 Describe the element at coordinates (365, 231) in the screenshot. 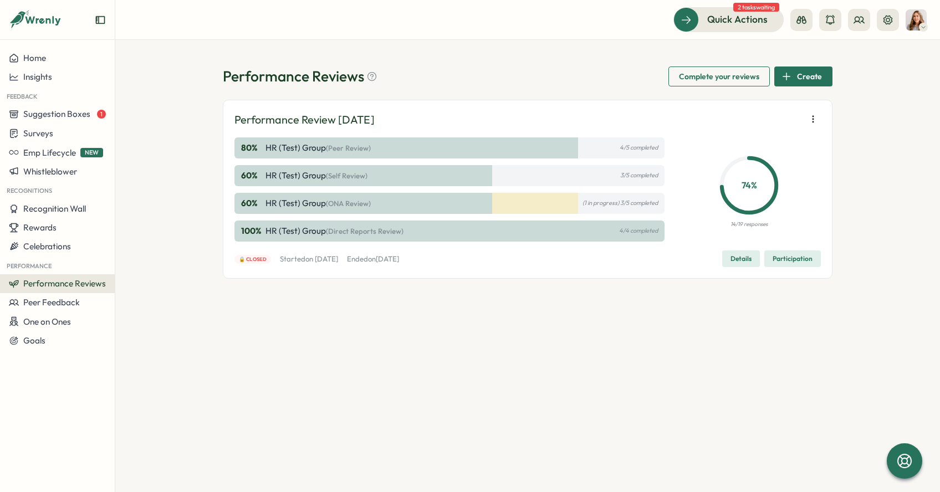

I see `span: (Direct Reports Review)` at that location.